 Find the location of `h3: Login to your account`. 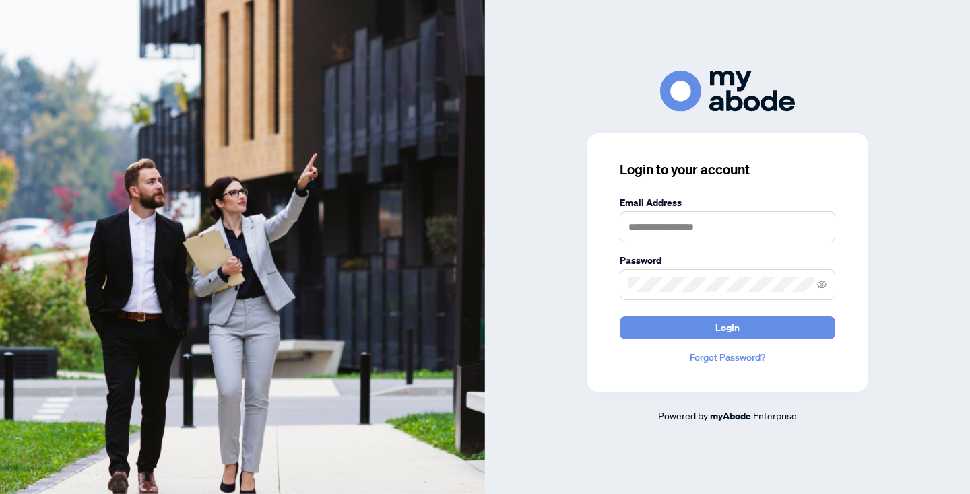

h3: Login to your account is located at coordinates (727, 170).